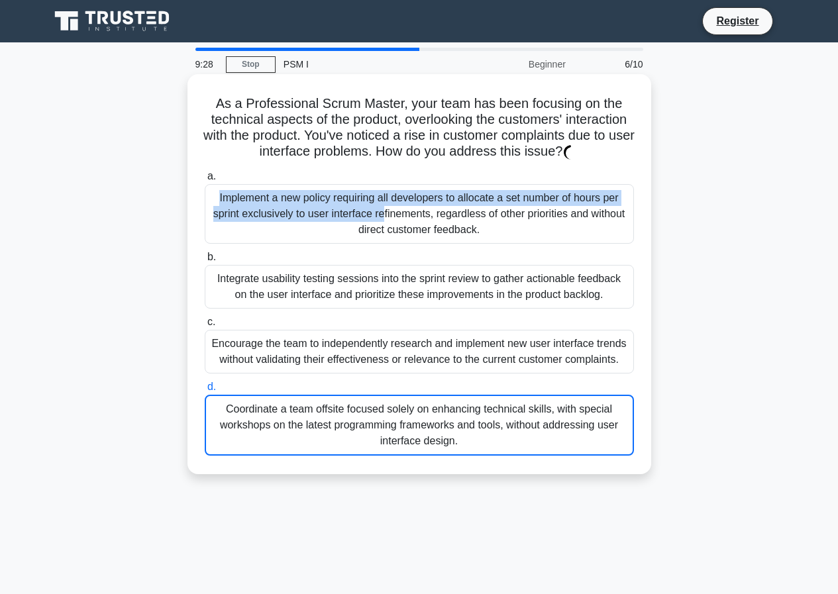 The height and width of the screenshot is (594, 838). Describe the element at coordinates (419, 352) in the screenshot. I see `div: Encourage the team to independently research and implement new user interface trends without vali...` at that location.